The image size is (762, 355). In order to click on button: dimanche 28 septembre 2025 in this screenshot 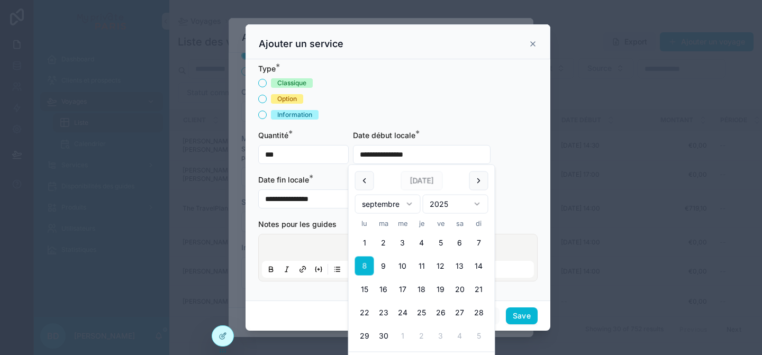, I will do `click(479, 313)`.